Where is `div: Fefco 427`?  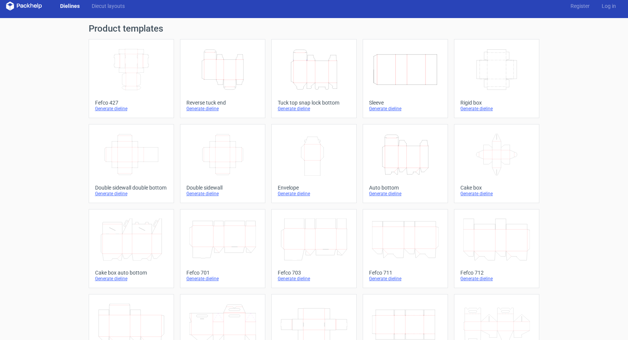
div: Fefco 427 is located at coordinates (131, 103).